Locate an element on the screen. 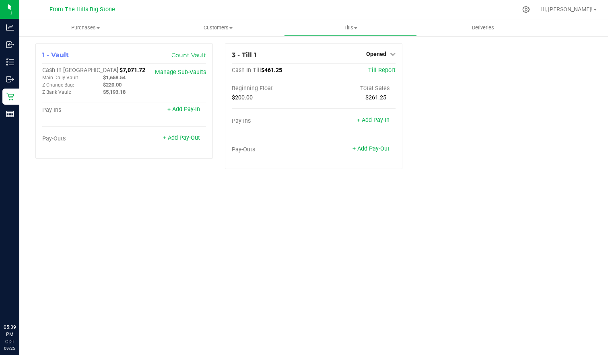  span: $1,658.54 is located at coordinates (114, 77).